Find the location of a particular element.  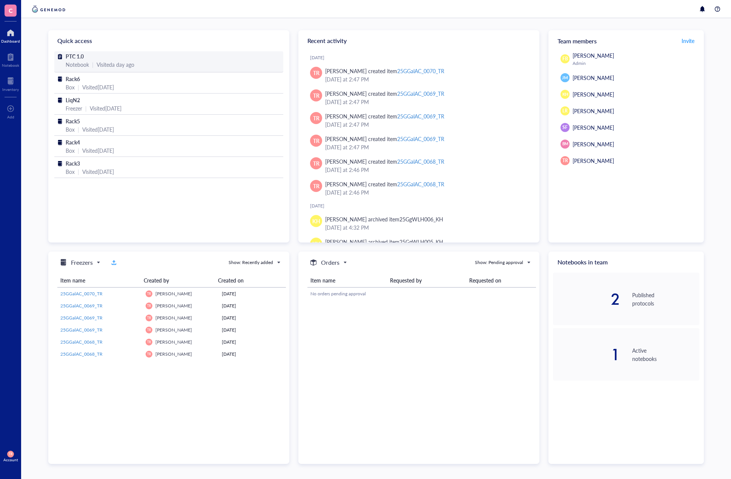

th: Created on is located at coordinates (247, 280).